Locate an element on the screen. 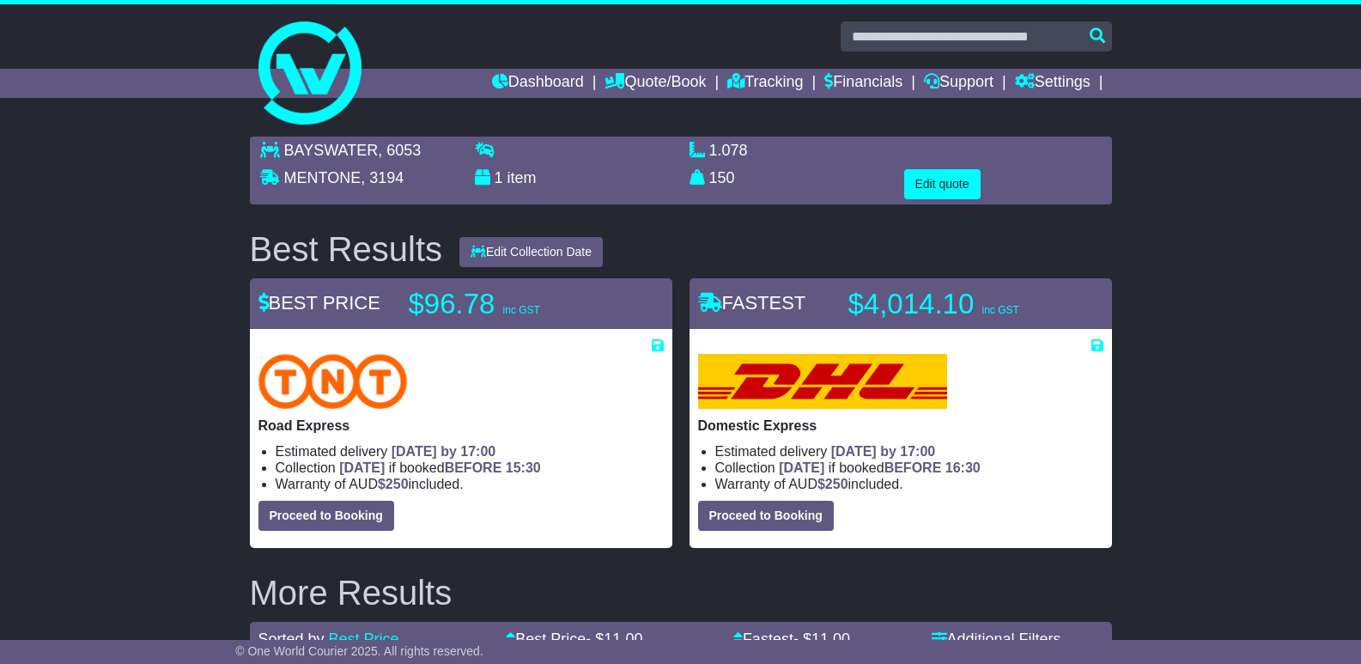 Image resolution: width=1361 pixels, height=664 pixels. span: 15:30 is located at coordinates (523, 467).